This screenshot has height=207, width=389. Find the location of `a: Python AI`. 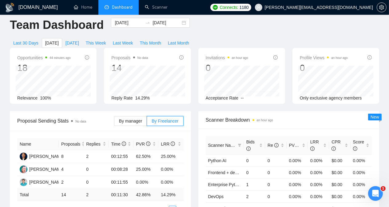

a: Python AI is located at coordinates (218, 161).